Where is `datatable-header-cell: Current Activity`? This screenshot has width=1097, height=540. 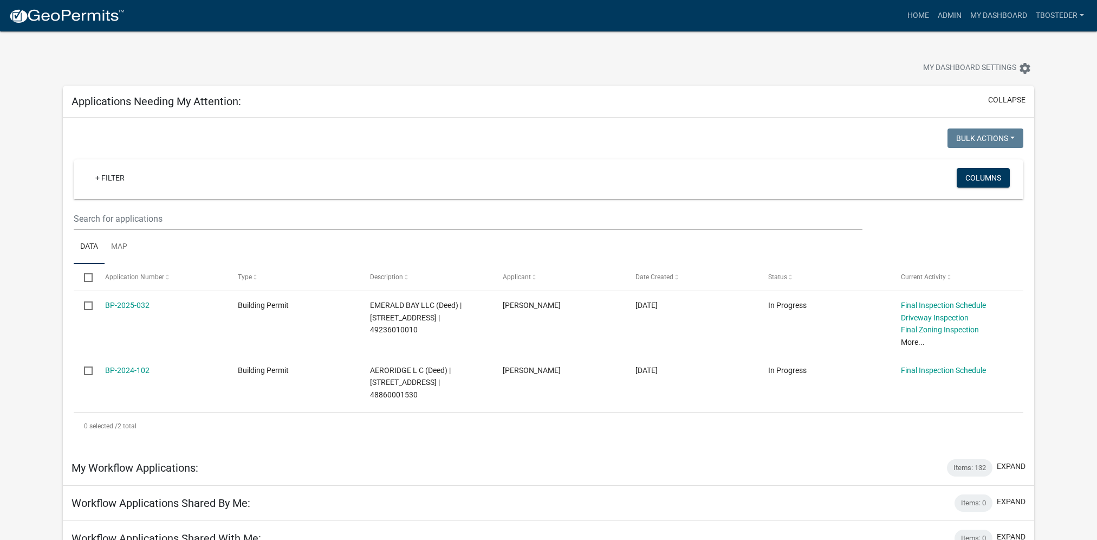
datatable-header-cell: Current Activity is located at coordinates (956, 277).